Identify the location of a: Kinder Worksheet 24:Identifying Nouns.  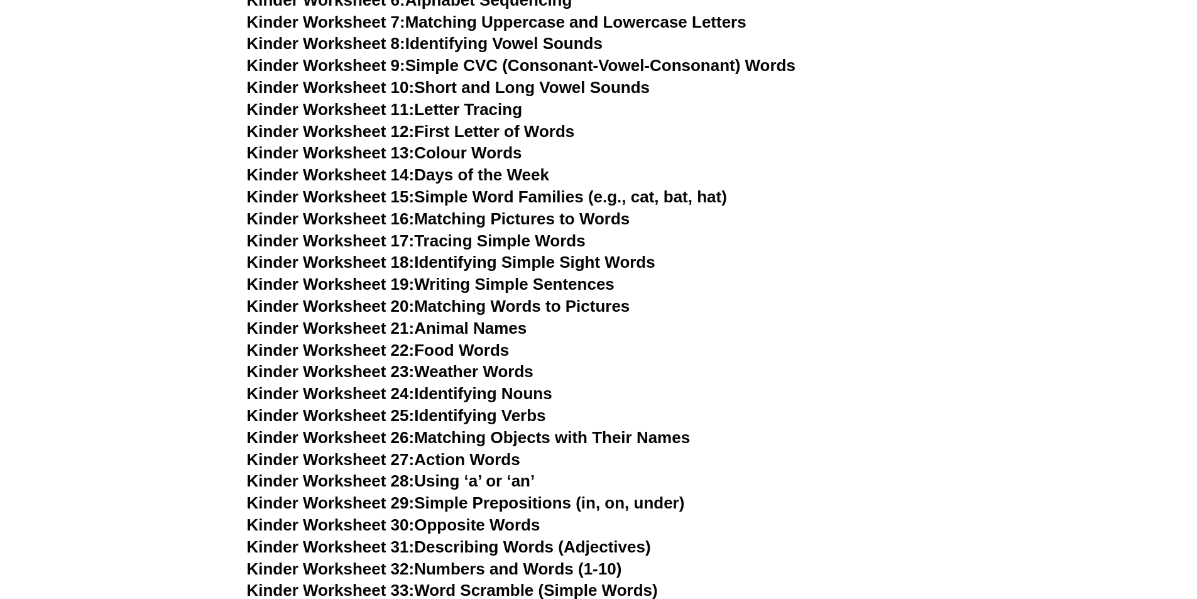
(400, 393).